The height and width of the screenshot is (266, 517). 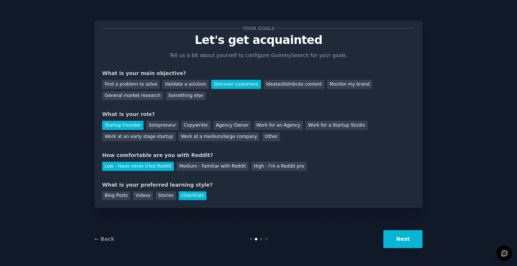 I want to click on div: Something else, so click(x=185, y=96).